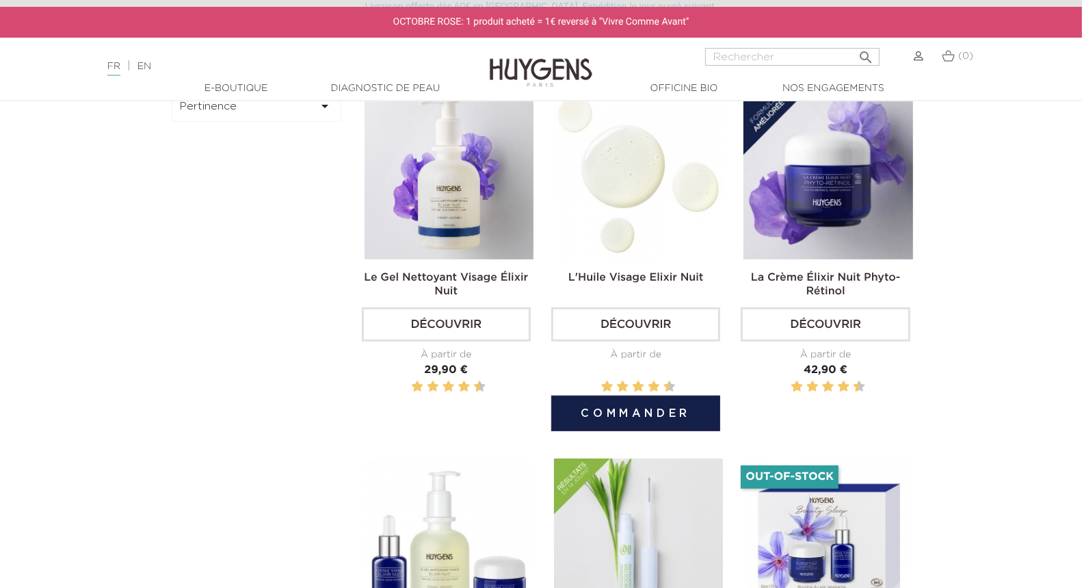  What do you see at coordinates (385, 88) in the screenshot?
I see `a: Diagnostic de peau` at bounding box center [385, 88].